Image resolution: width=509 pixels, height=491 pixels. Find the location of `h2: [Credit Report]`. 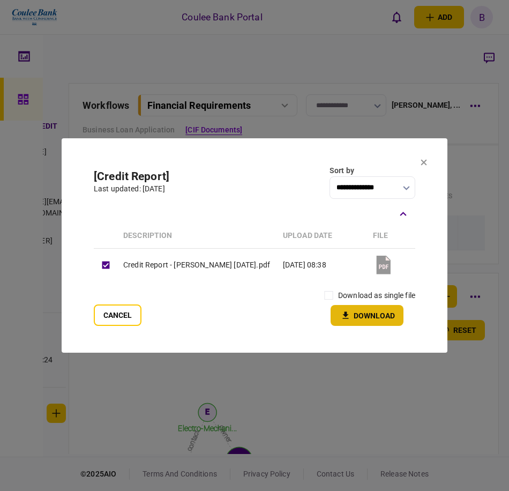

h2: [Credit Report] is located at coordinates (131, 176).